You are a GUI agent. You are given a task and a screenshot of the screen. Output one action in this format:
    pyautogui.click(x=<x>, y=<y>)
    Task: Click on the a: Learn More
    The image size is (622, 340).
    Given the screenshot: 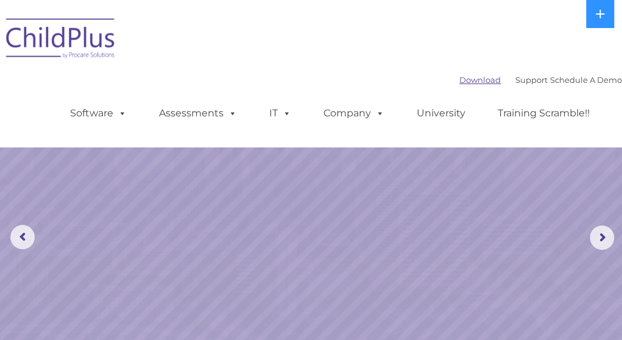 What is the action you would take?
    pyautogui.click(x=474, y=199)
    